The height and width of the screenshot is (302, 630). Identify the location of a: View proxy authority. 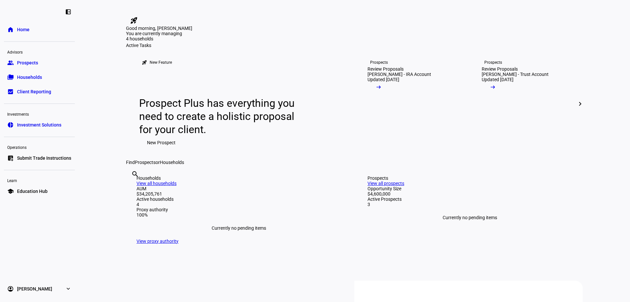
(158, 241).